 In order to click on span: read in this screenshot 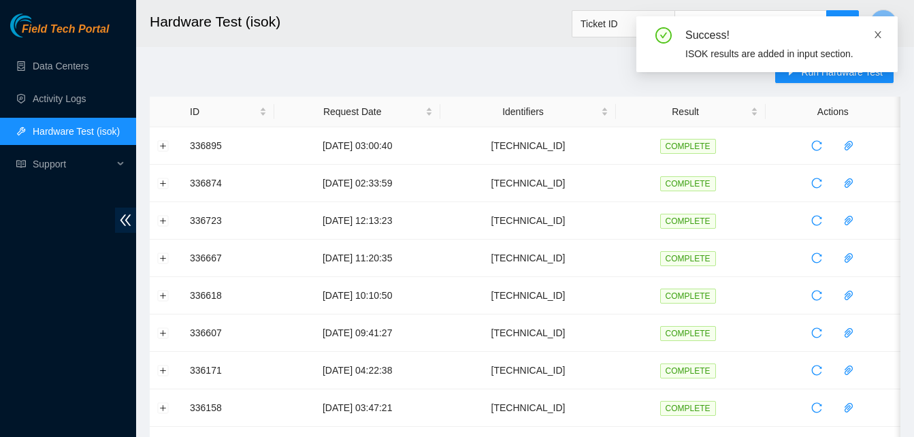, I will do `click(21, 164)`.